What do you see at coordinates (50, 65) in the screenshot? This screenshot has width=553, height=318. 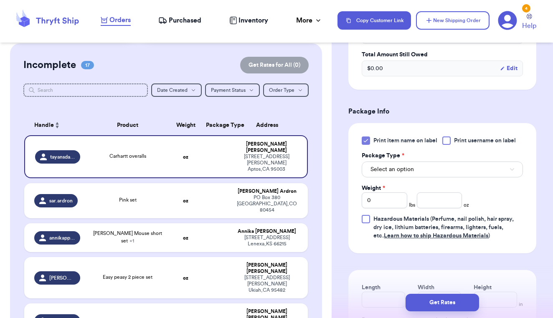 I see `h2: Incomplete` at bounding box center [50, 65].